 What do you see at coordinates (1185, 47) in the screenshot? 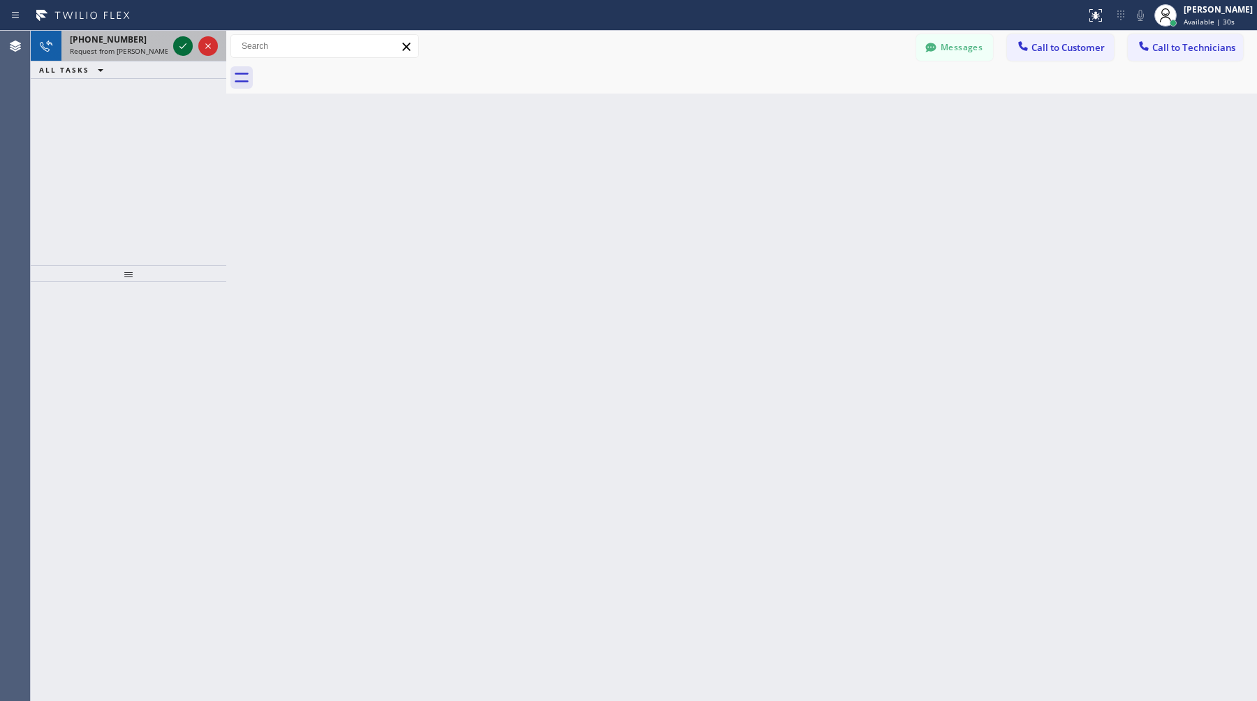
I see `button: Call to Technicians` at bounding box center [1185, 47].